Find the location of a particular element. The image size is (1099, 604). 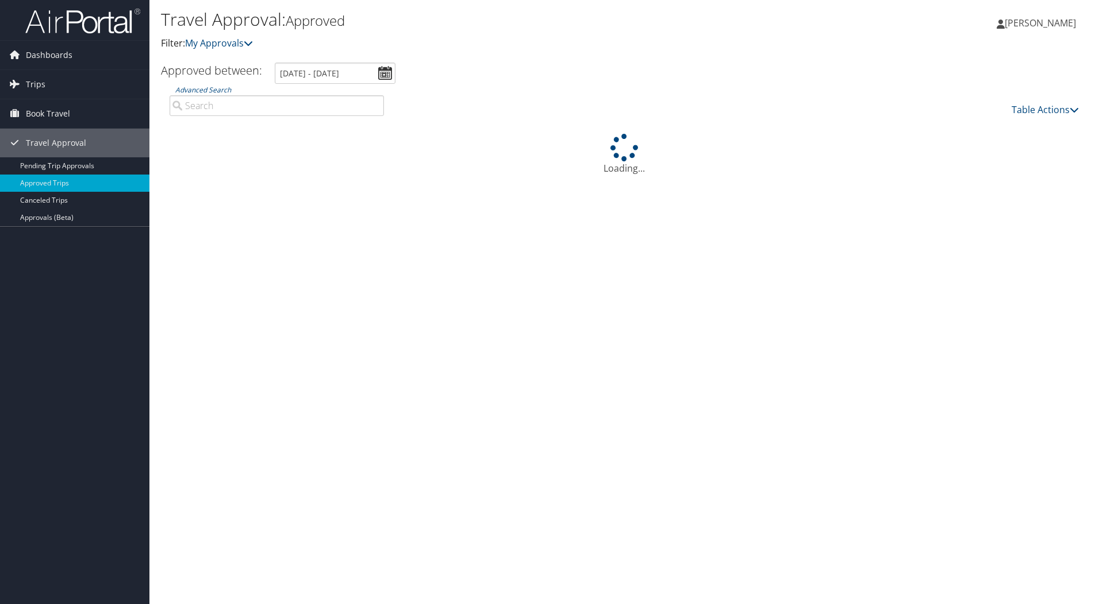

h1: Travel Approval: is located at coordinates (469, 20).